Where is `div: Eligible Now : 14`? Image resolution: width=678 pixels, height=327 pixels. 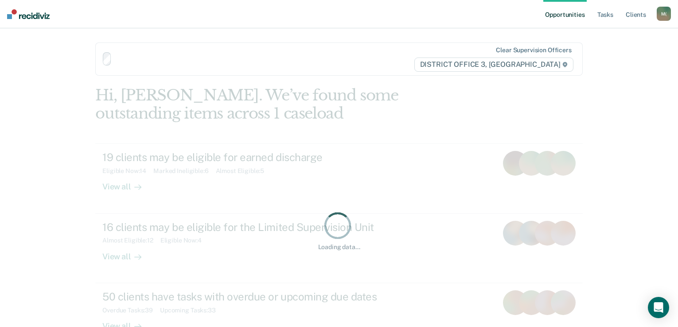 div: Eligible Now : 14 is located at coordinates (128, 171).